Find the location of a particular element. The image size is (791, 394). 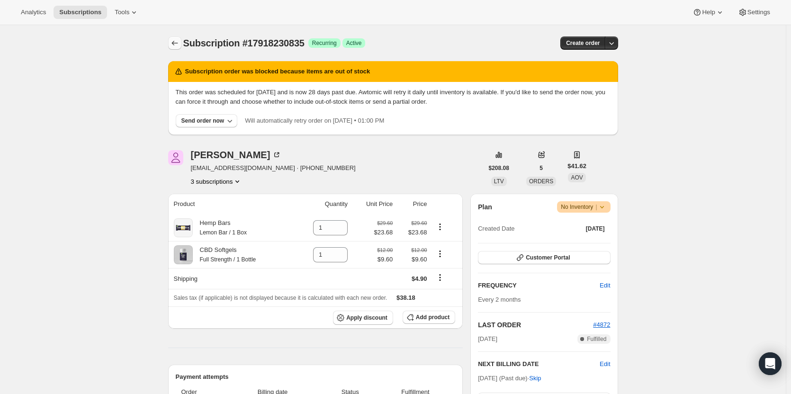

th: Unit Price is located at coordinates (373, 204).